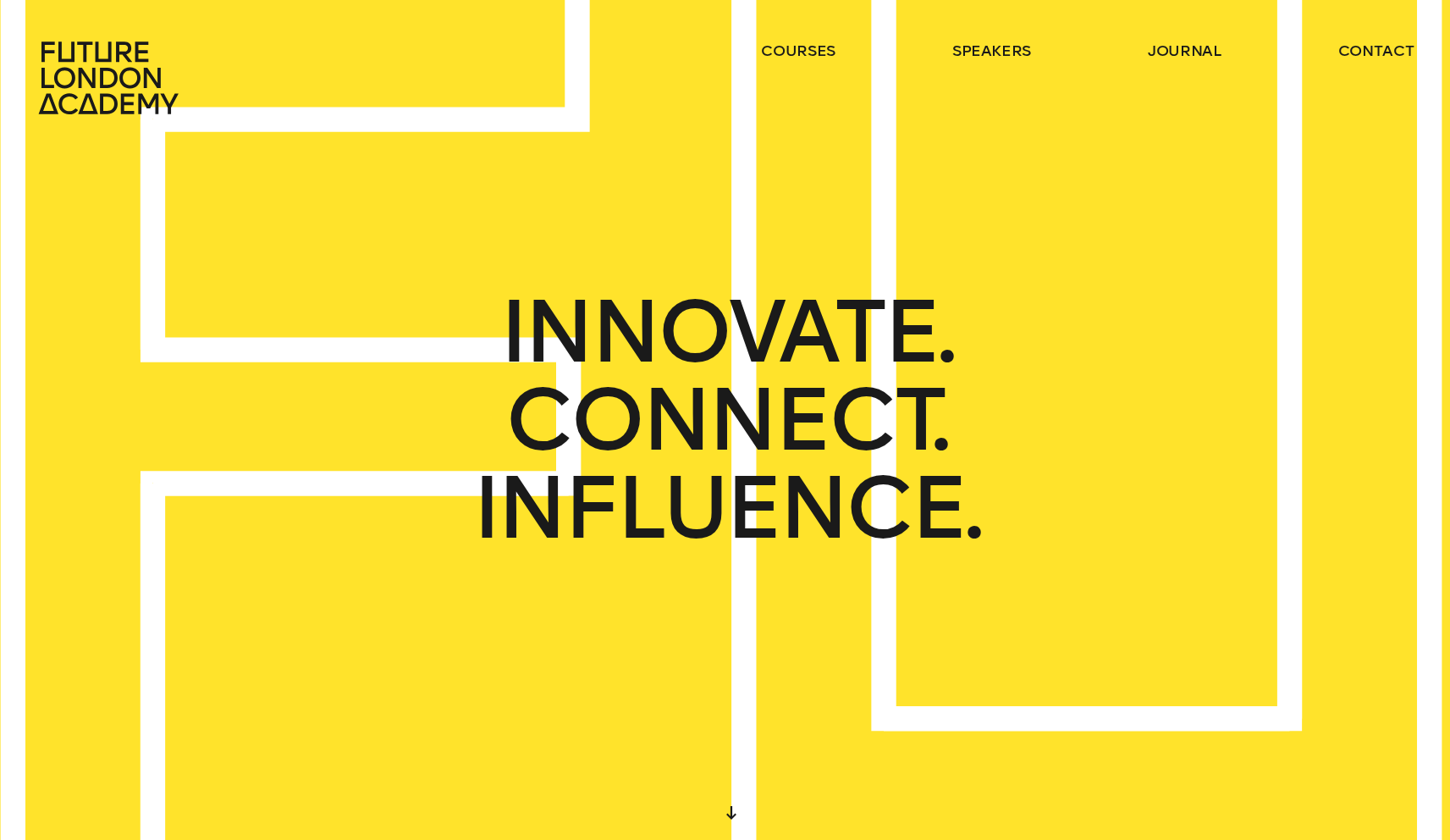  Describe the element at coordinates (1184, 51) in the screenshot. I see `a: journal` at that location.